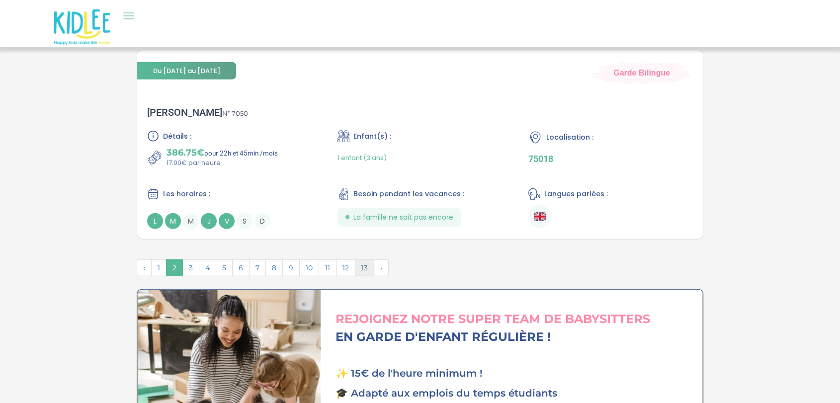  Describe the element at coordinates (174, 268) in the screenshot. I see `span: 2` at that location.